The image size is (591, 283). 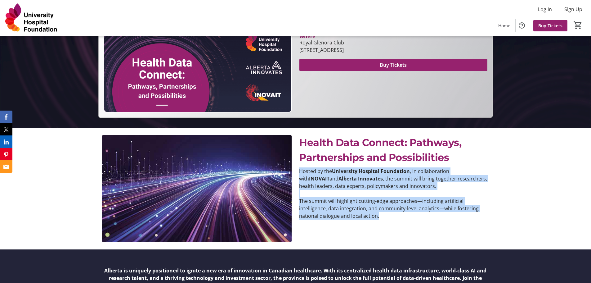 What do you see at coordinates (578, 25) in the screenshot?
I see `button: Cart` at bounding box center [578, 25].